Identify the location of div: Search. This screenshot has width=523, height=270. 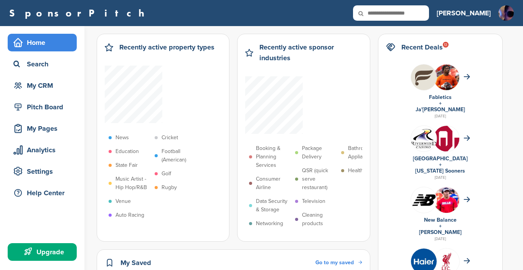
(44, 64).